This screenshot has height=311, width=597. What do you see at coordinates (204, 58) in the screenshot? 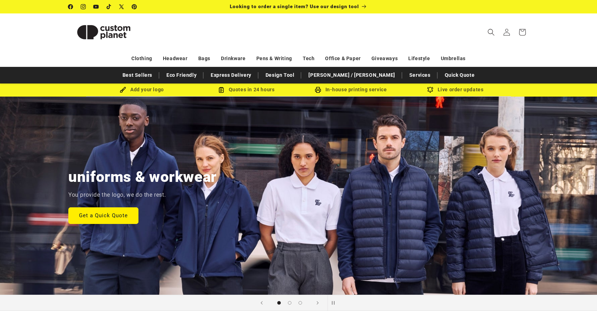
I see `a: Bags` at bounding box center [204, 58].